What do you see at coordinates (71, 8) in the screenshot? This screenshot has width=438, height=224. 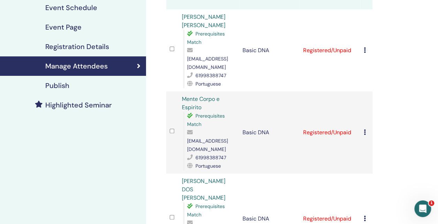 I see `h4: Event Schedule` at bounding box center [71, 8].